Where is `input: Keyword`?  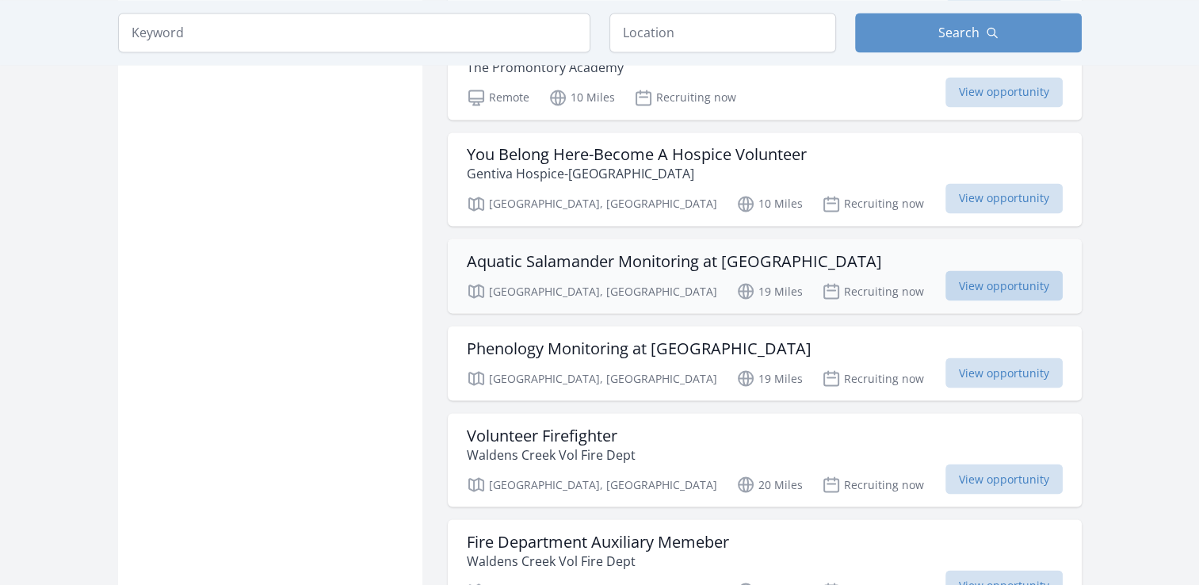
input: Keyword is located at coordinates (354, 32).